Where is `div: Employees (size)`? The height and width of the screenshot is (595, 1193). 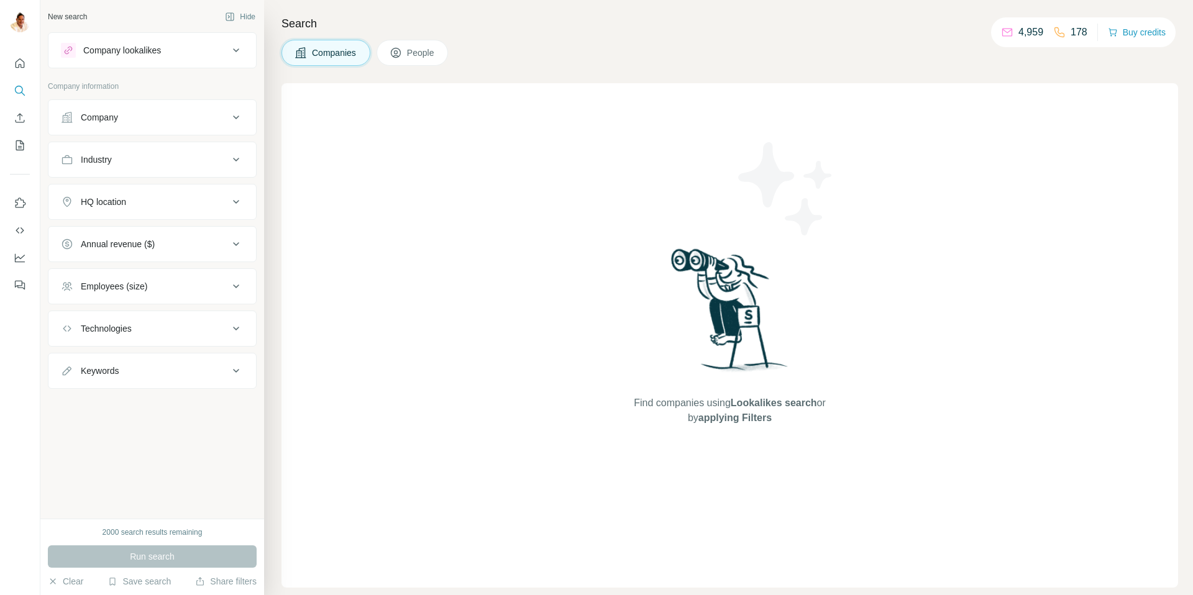
div: Employees (size) is located at coordinates (114, 286).